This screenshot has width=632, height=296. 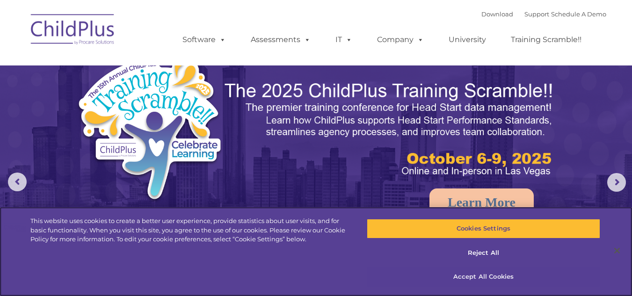 I want to click on button: Accept All Cookies, so click(x=484, y=277).